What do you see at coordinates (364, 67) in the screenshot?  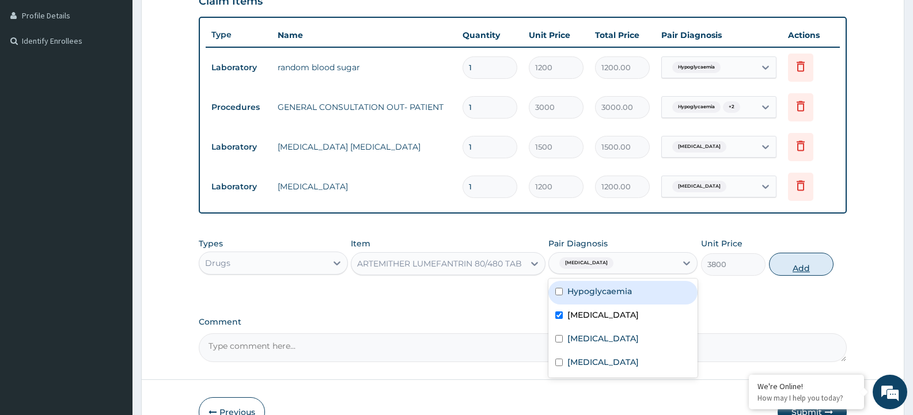 I see `td: random blood sugar` at bounding box center [364, 67].